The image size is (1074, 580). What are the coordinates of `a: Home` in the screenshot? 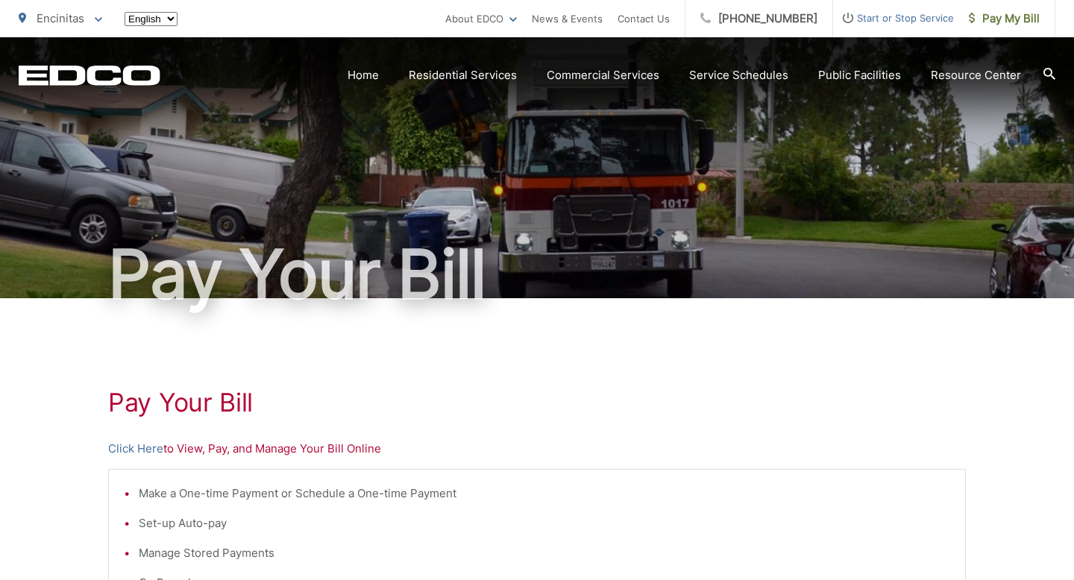 It's located at (363, 75).